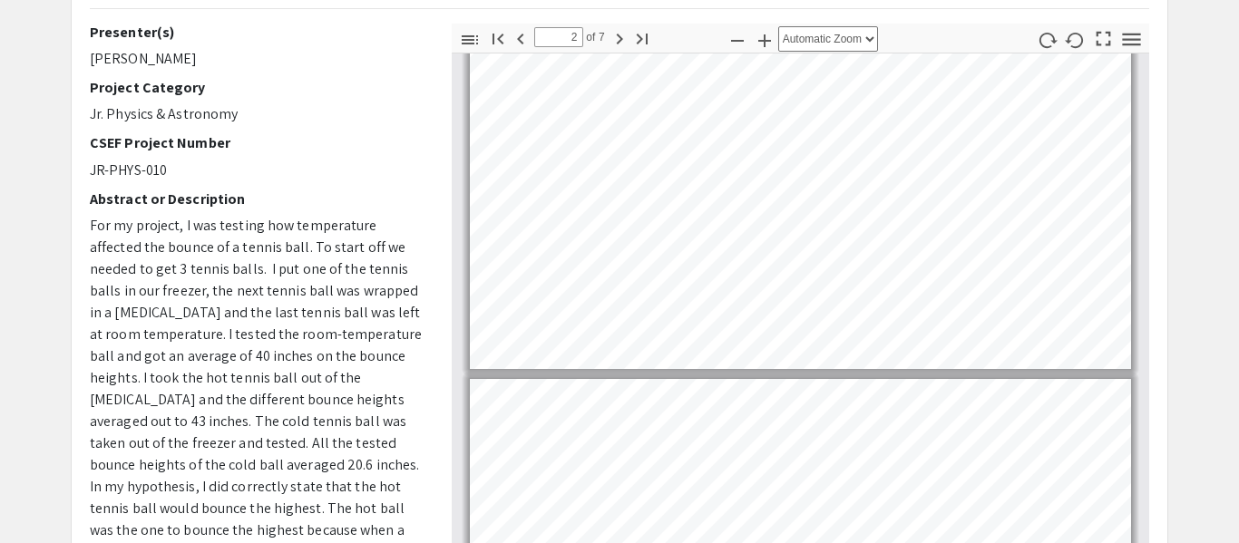 The image size is (1239, 543). What do you see at coordinates (765, 39) in the screenshot?
I see `button: Zoom In` at bounding box center [765, 39].